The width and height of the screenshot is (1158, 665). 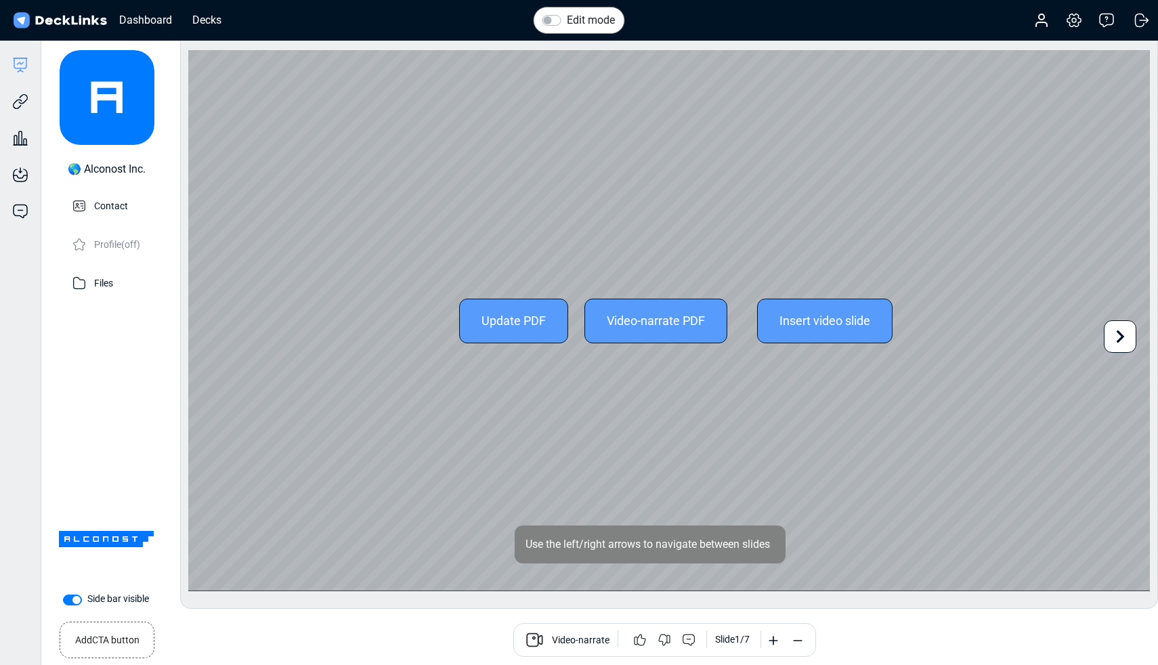 What do you see at coordinates (146, 20) in the screenshot?
I see `div: Dashboard` at bounding box center [146, 20].